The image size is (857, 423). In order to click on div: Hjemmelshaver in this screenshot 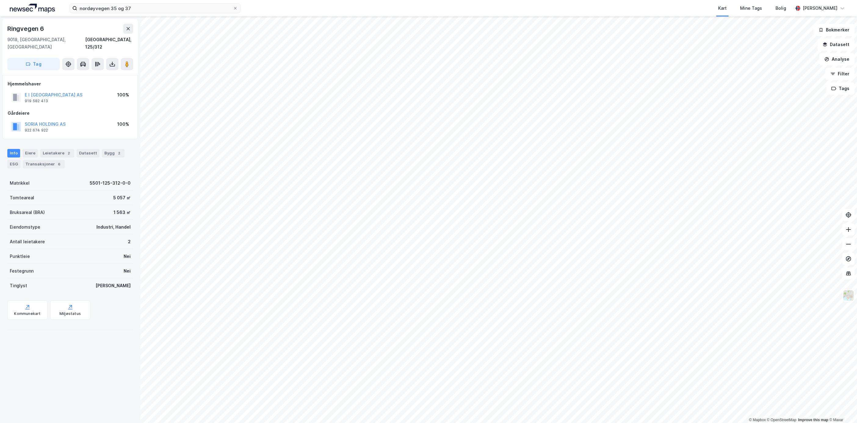, I will do `click(70, 84)`.